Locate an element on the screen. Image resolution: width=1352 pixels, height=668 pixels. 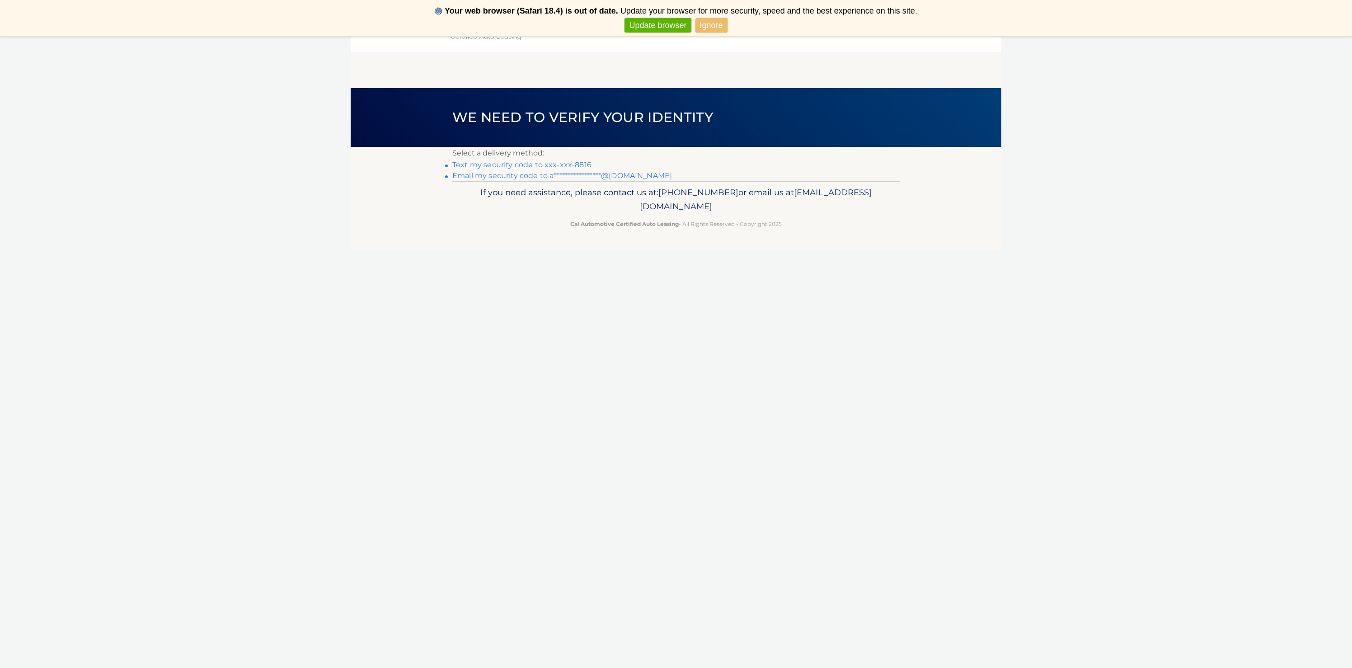
a: Text my security code to xxx-xxx-8816 is located at coordinates (522, 164).